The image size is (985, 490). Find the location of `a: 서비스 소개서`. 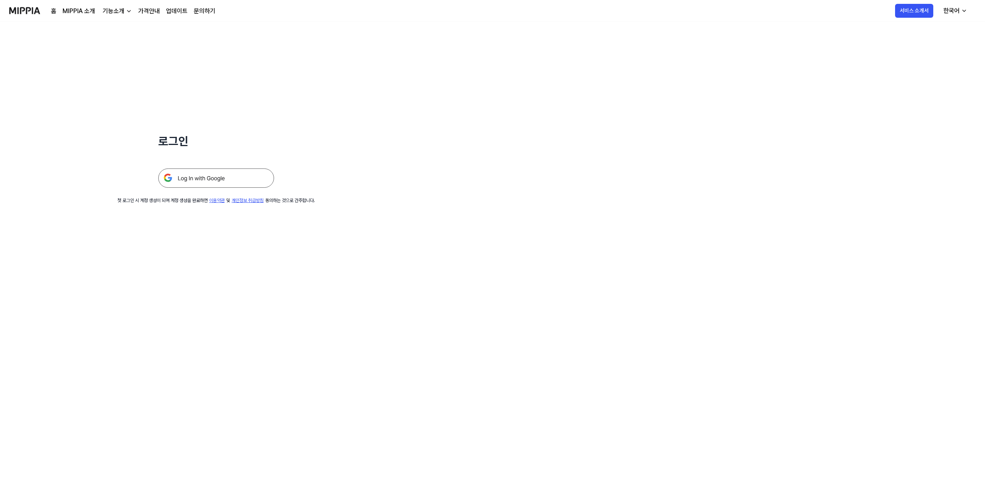

a: 서비스 소개서 is located at coordinates (914, 11).